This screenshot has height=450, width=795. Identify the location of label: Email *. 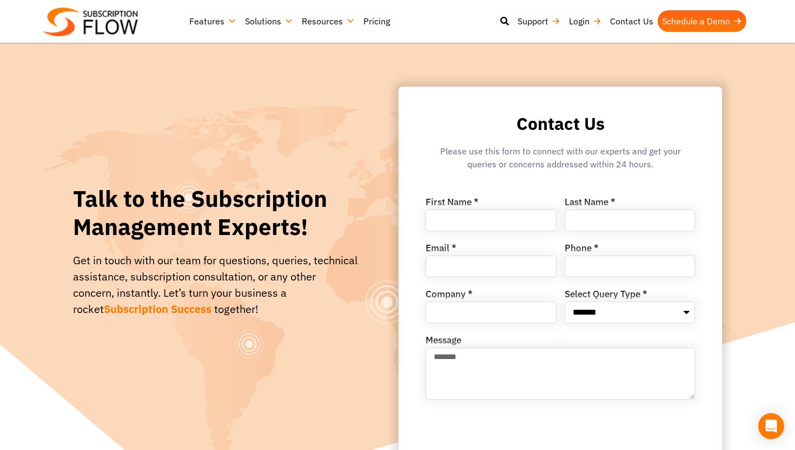
(441, 249).